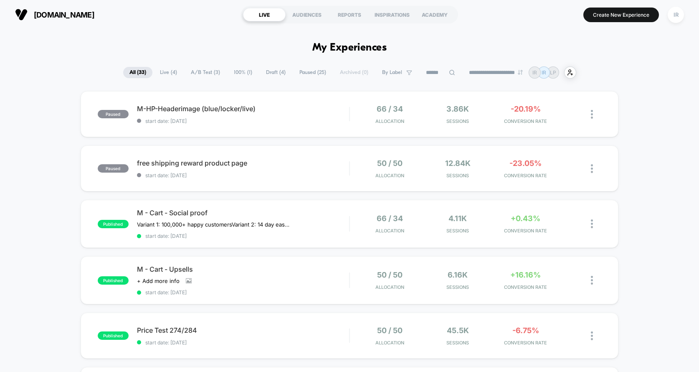 The height and width of the screenshot is (372, 699). What do you see at coordinates (350, 15) in the screenshot?
I see `div: REPORTS` at bounding box center [350, 15].